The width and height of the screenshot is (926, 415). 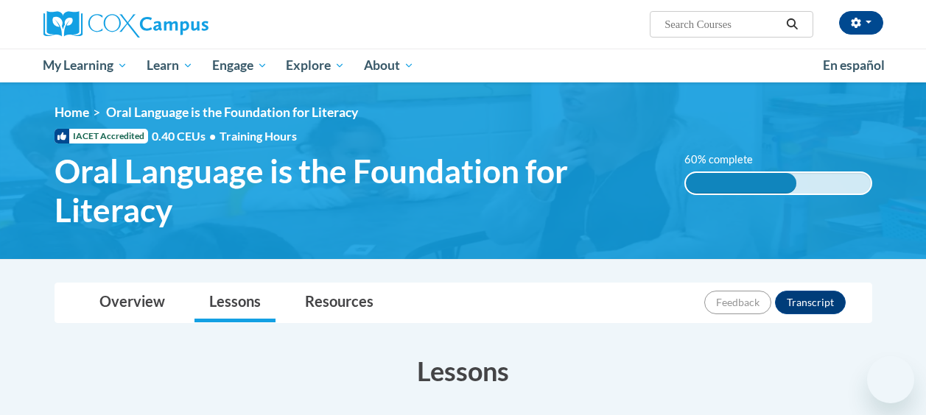 What do you see at coordinates (169, 66) in the screenshot?
I see `span: Learn` at bounding box center [169, 66].